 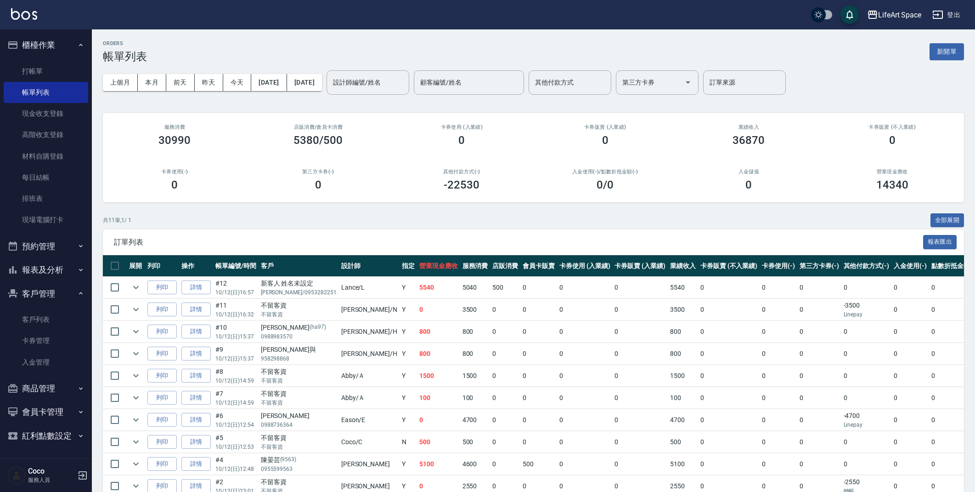 I want to click on th: 店販消費, so click(x=505, y=266).